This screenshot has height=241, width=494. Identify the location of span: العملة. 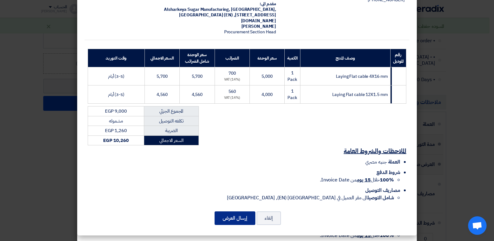
(394, 162).